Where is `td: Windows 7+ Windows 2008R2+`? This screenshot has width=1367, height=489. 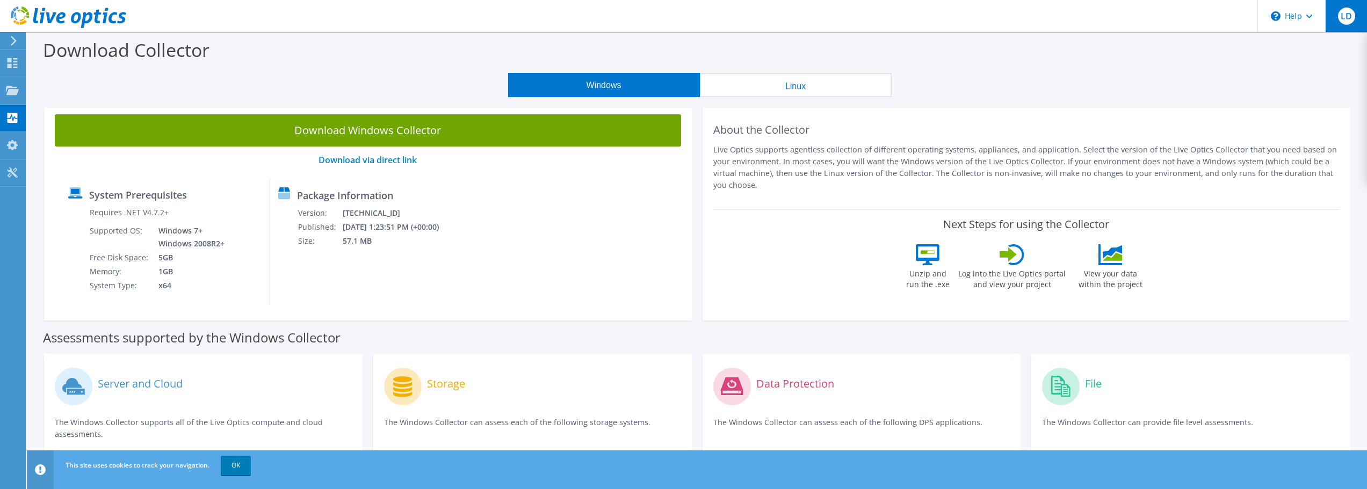 td: Windows 7+ Windows 2008R2+ is located at coordinates (189, 237).